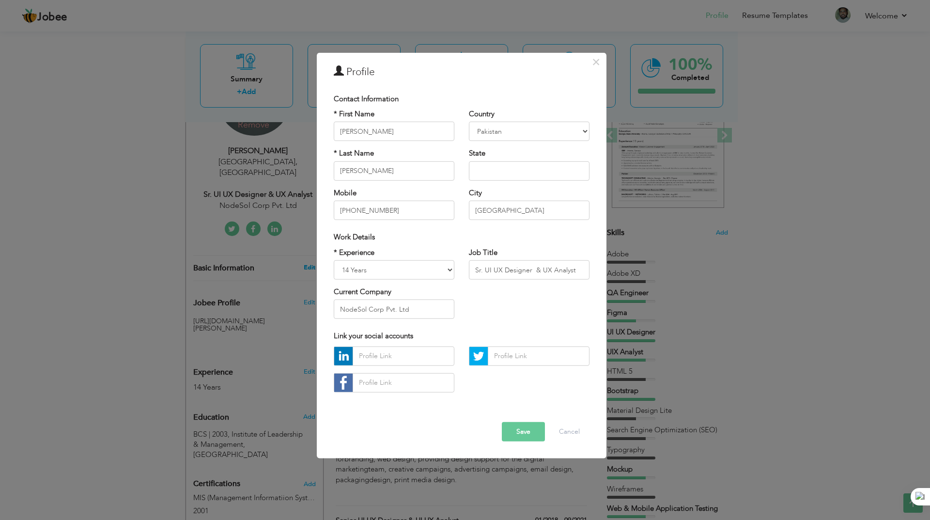  What do you see at coordinates (354, 252) in the screenshot?
I see `label: * Experience` at bounding box center [354, 252].